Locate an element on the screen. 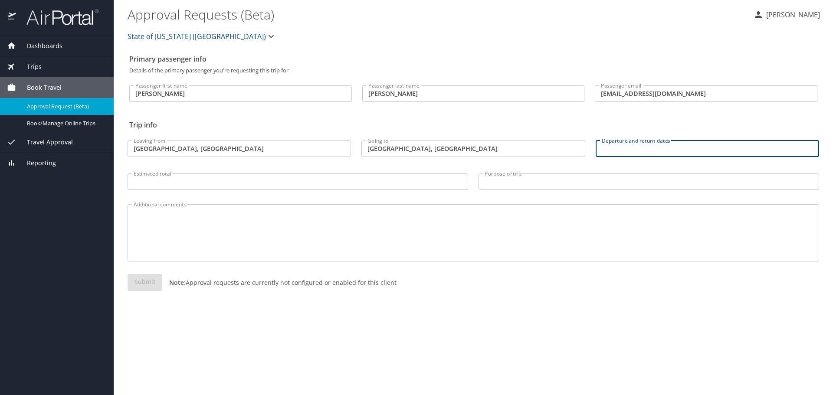 This screenshot has height=395, width=833. span: Travel Approval is located at coordinates (44, 142).